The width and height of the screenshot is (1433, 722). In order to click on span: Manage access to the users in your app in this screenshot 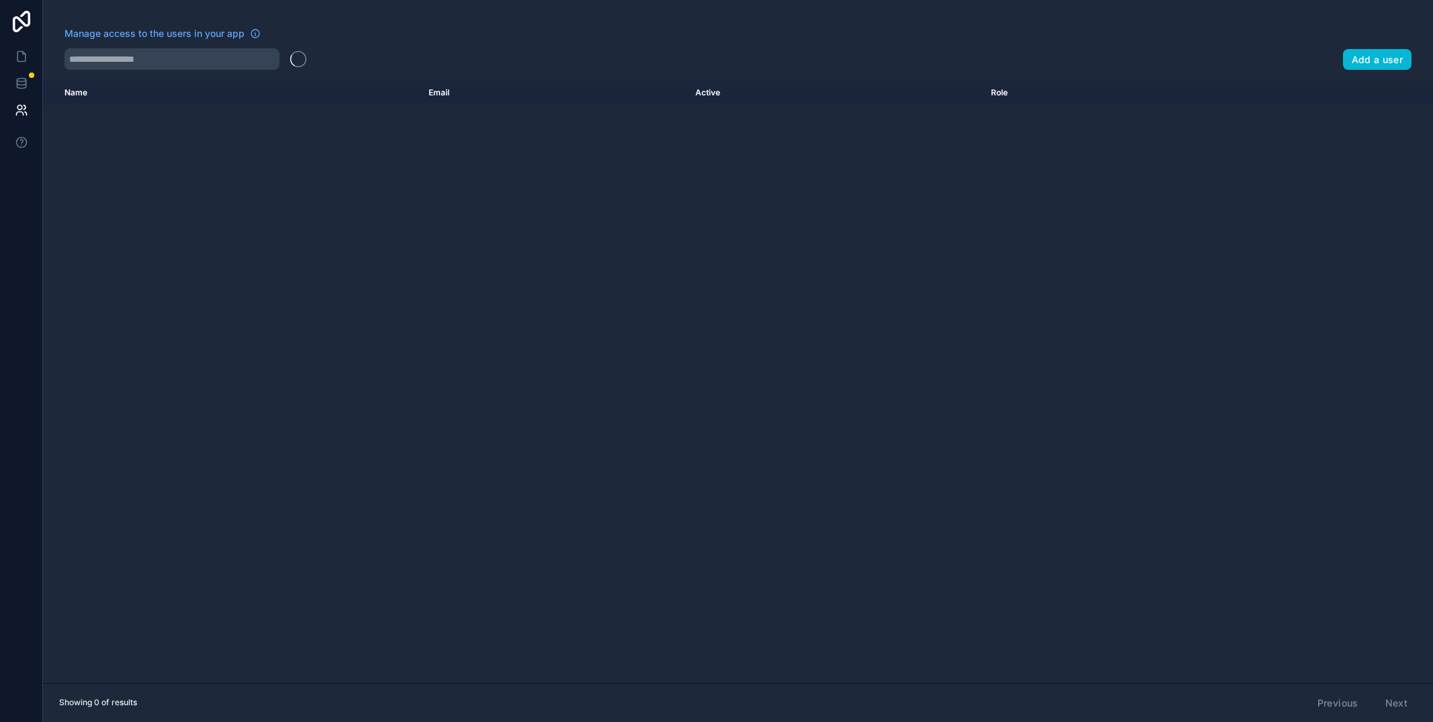, I will do `click(155, 34)`.